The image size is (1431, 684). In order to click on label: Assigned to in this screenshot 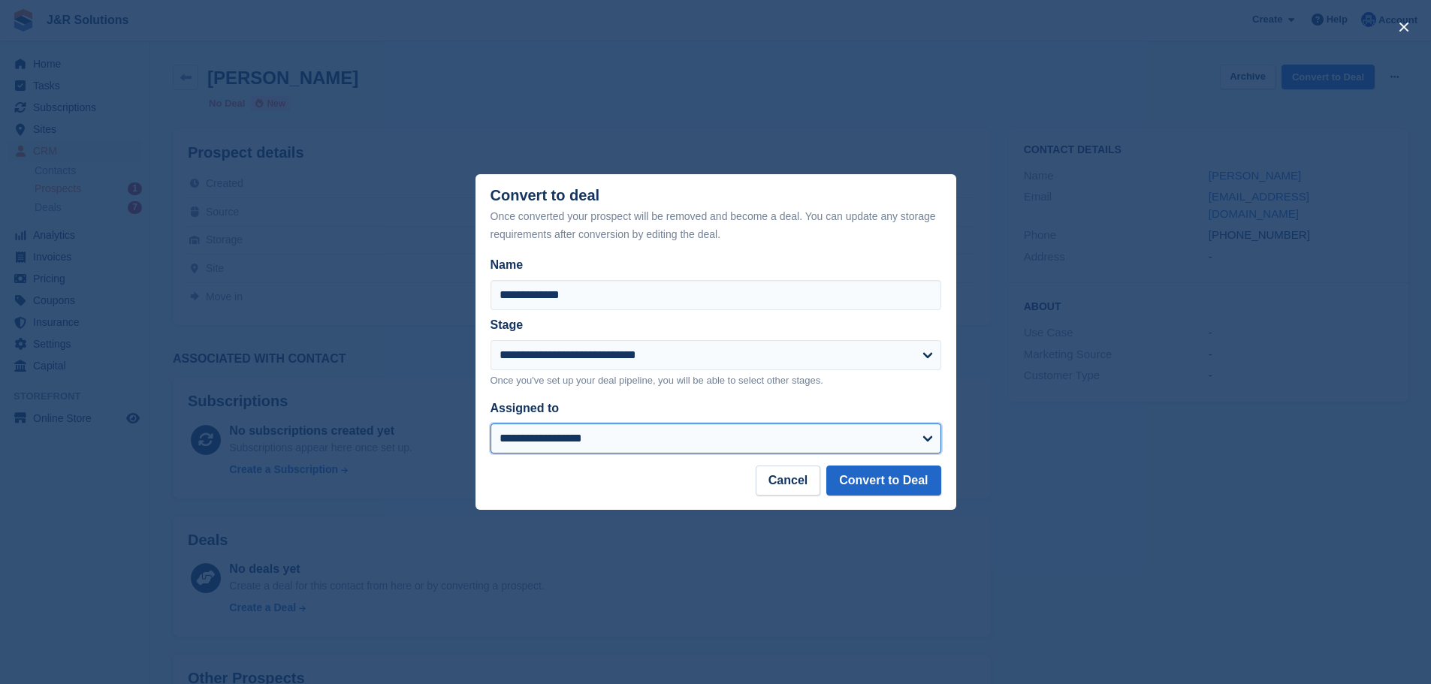, I will do `click(525, 408)`.